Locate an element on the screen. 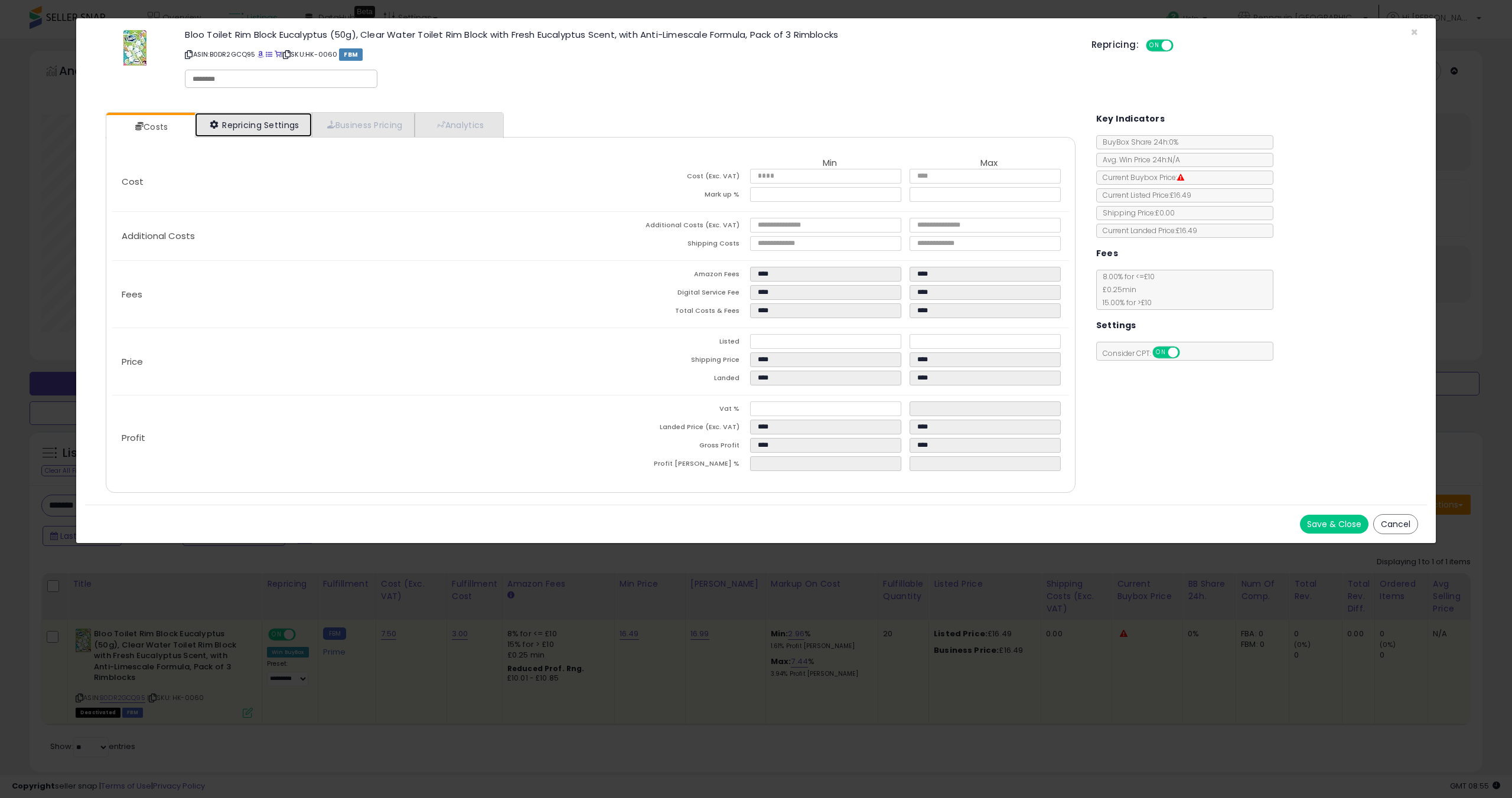 The width and height of the screenshot is (1512, 798). p: Fees is located at coordinates (351, 295).